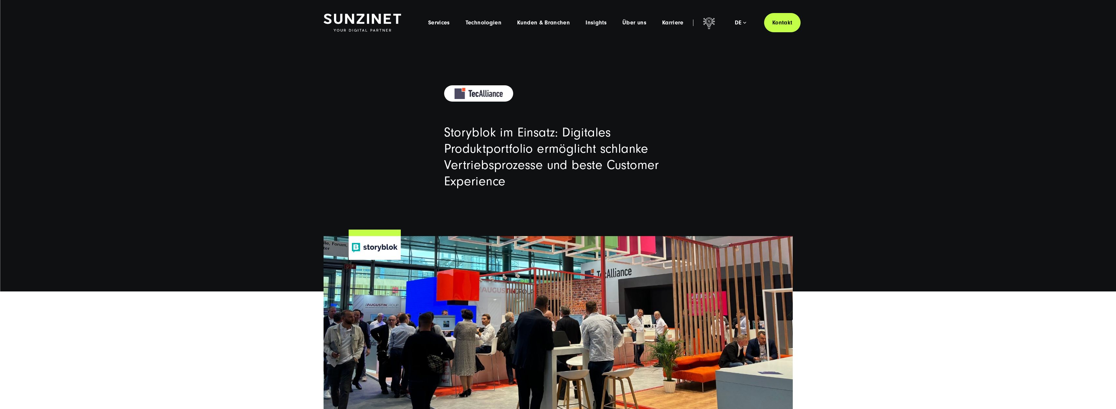 The width and height of the screenshot is (1116, 409). What do you see at coordinates (596, 23) in the screenshot?
I see `a: Insights` at bounding box center [596, 23].